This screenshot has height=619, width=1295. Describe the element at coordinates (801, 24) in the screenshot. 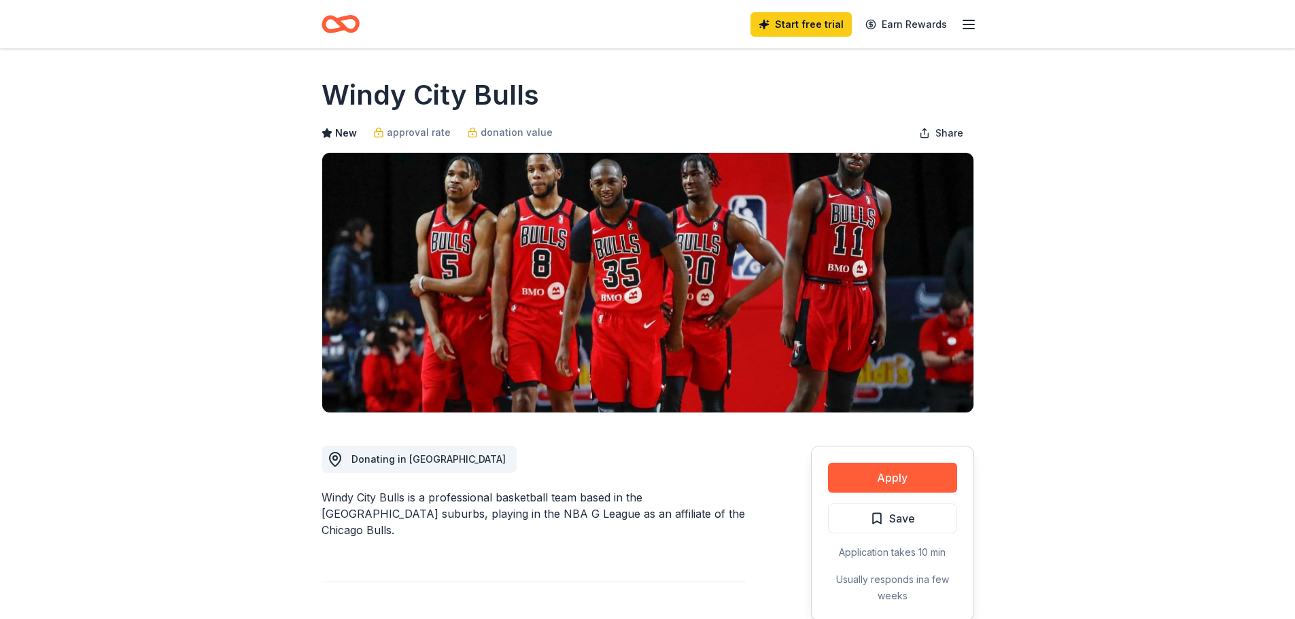

I see `a: Start free trial` at that location.